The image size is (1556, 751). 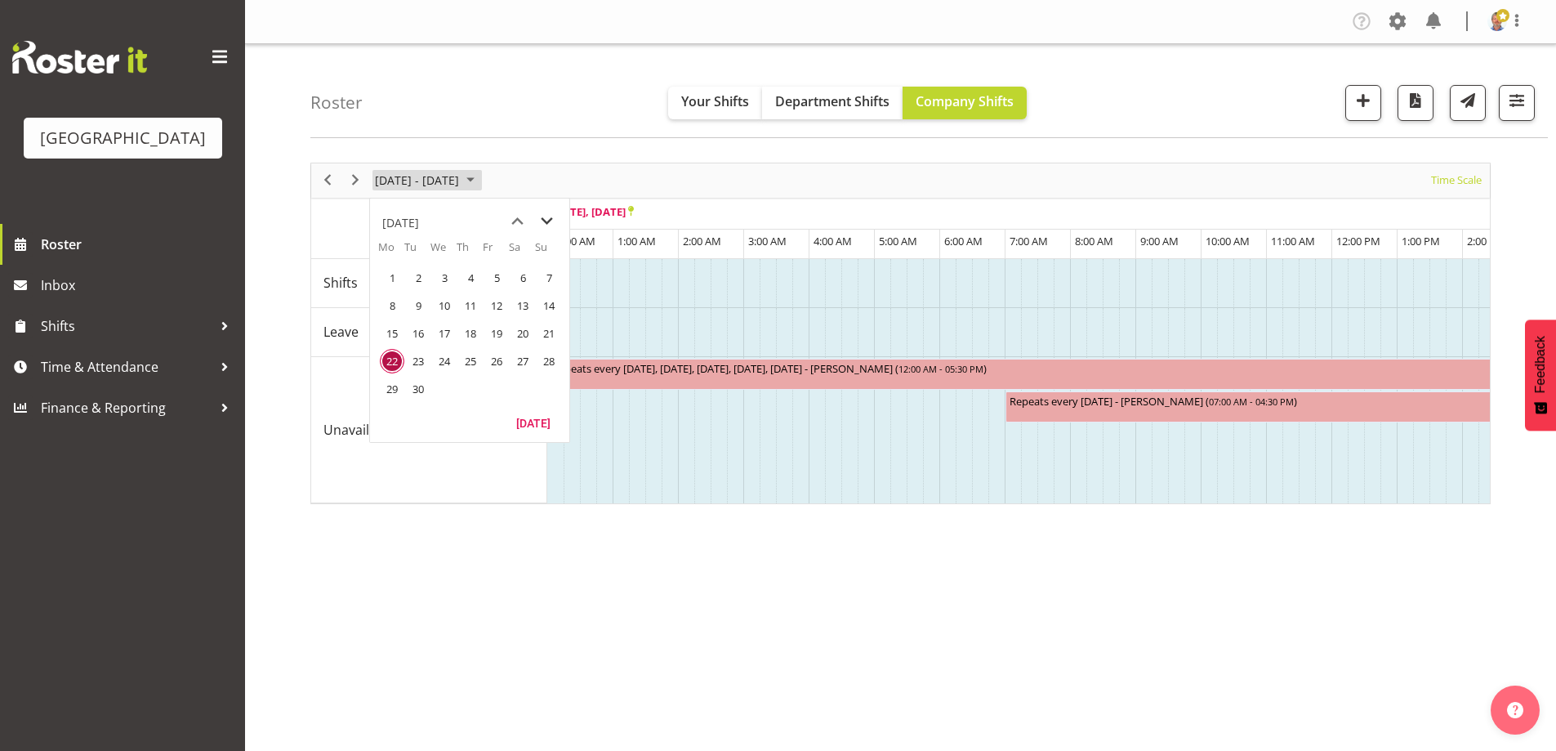 What do you see at coordinates (965, 103) in the screenshot?
I see `button: Company Shifts` at bounding box center [965, 103].